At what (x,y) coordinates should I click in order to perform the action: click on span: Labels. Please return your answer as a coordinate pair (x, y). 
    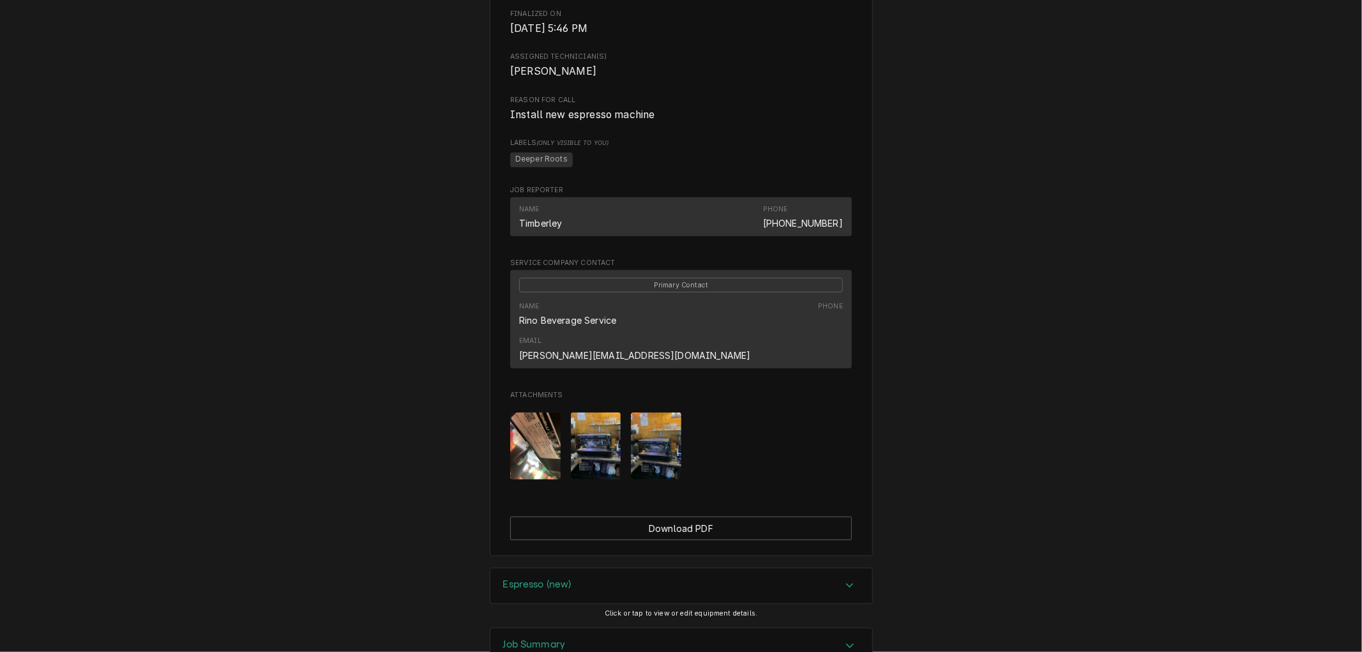
    Looking at the image, I should click on (681, 143).